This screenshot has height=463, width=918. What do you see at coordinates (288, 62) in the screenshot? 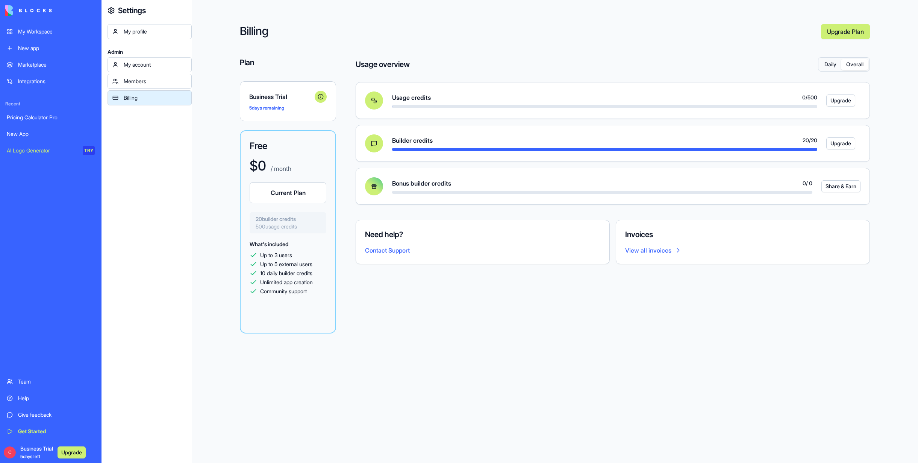
I see `h4: Plan` at bounding box center [288, 62].